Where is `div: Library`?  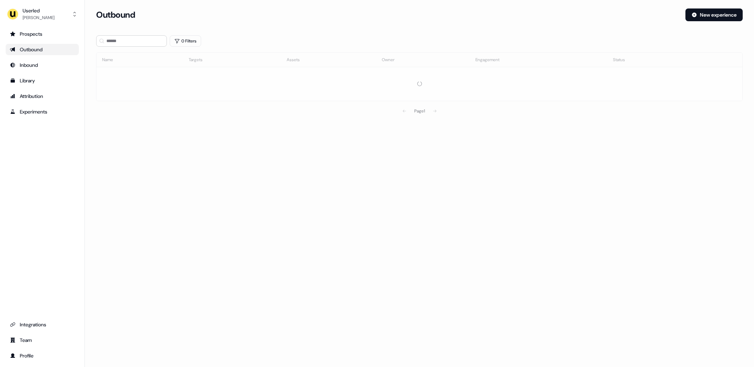
div: Library is located at coordinates (42, 81).